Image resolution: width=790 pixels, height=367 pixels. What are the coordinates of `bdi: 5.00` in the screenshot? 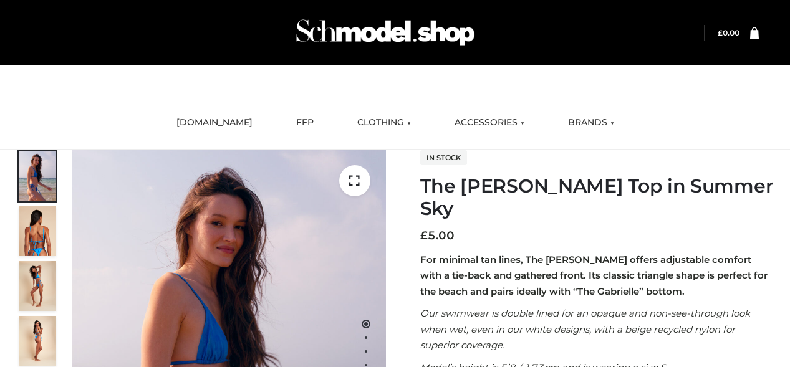 It's located at (437, 236).